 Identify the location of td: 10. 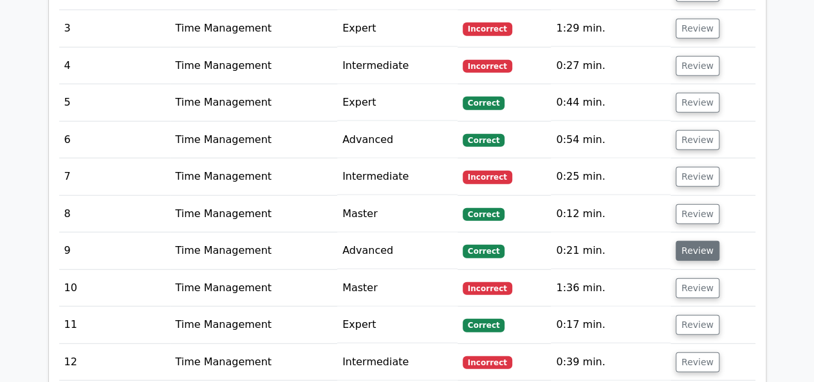
(115, 288).